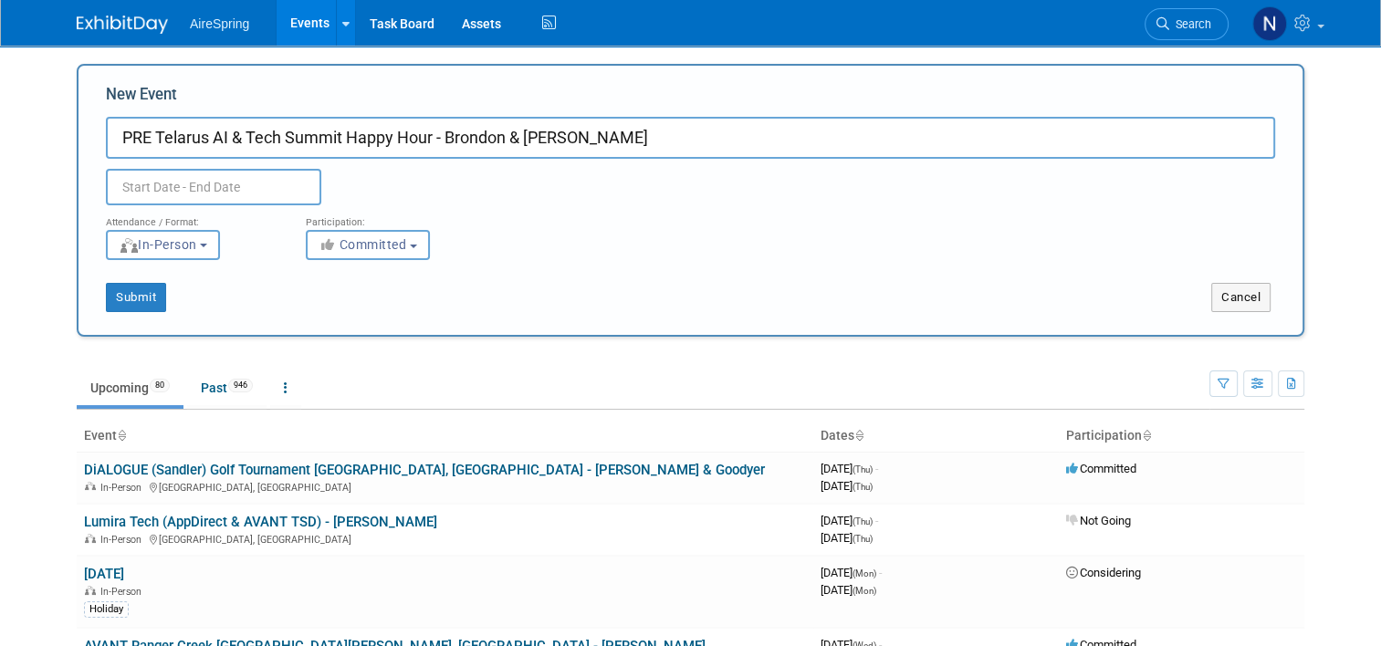 This screenshot has height=646, width=1381. I want to click on a: Past946, so click(226, 388).